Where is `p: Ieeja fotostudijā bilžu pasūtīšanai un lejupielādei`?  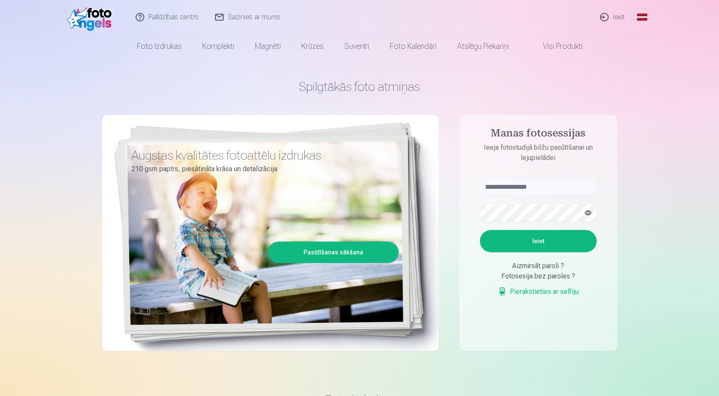 p: Ieeja fotostudijā bilžu pasūtīšanai un lejupielādei is located at coordinates (538, 153).